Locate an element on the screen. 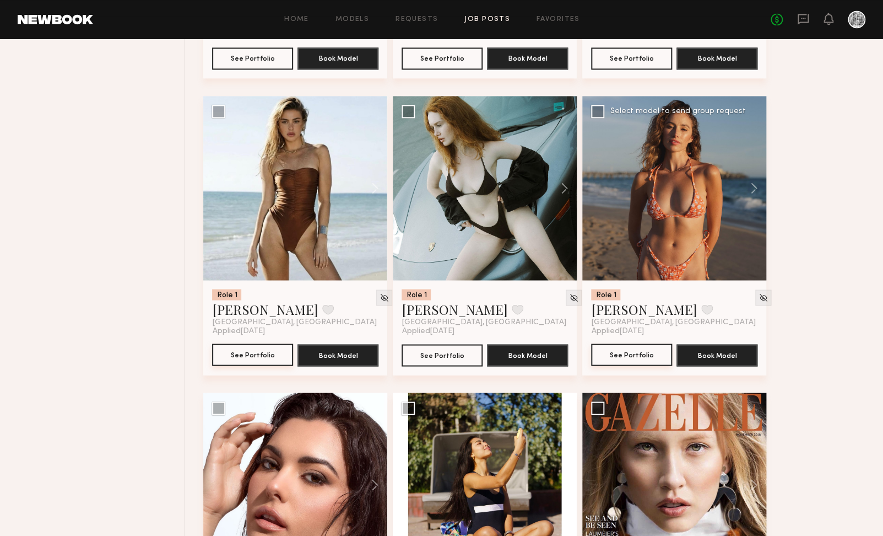 This screenshot has height=536, width=883. a: Requests is located at coordinates (417, 19).